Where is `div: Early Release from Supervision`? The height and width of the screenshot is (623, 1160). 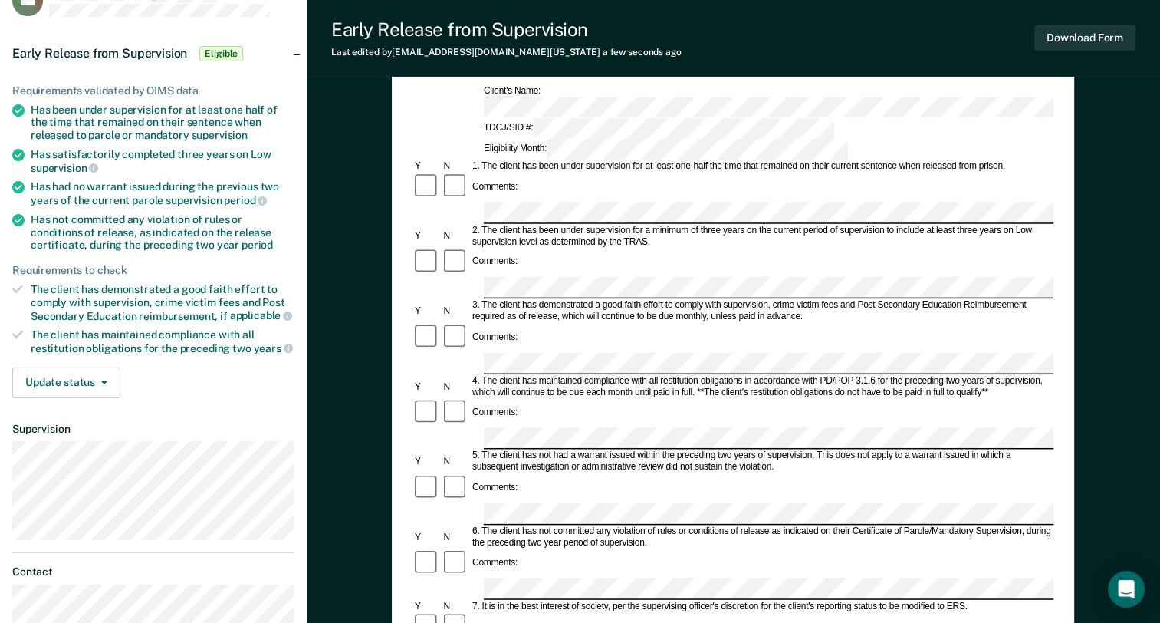 div: Early Release from Supervision is located at coordinates (506, 29).